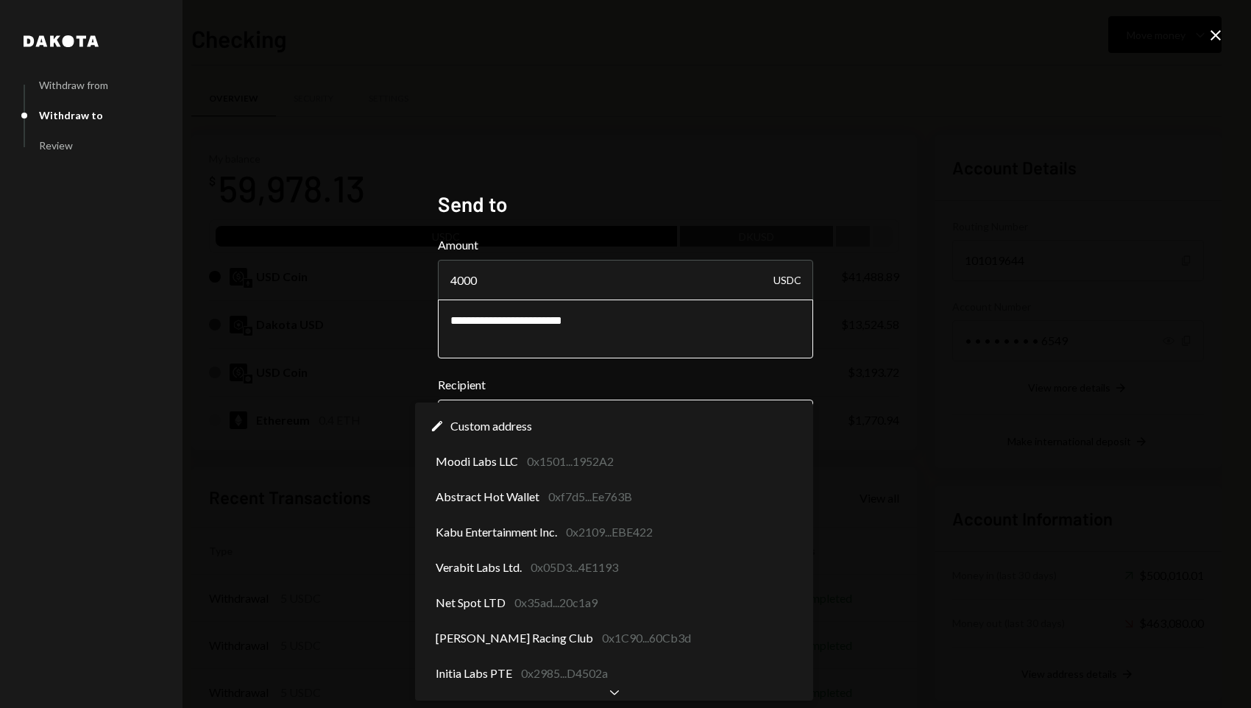 This screenshot has height=708, width=1251. I want to click on span: Kabu Entertainment Inc., so click(496, 532).